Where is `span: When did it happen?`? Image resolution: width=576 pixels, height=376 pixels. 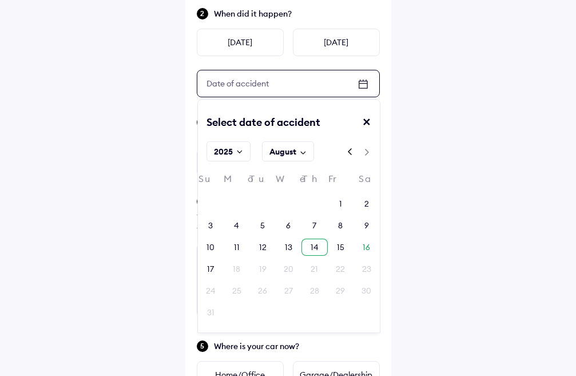 span: When did it happen? is located at coordinates (297, 14).